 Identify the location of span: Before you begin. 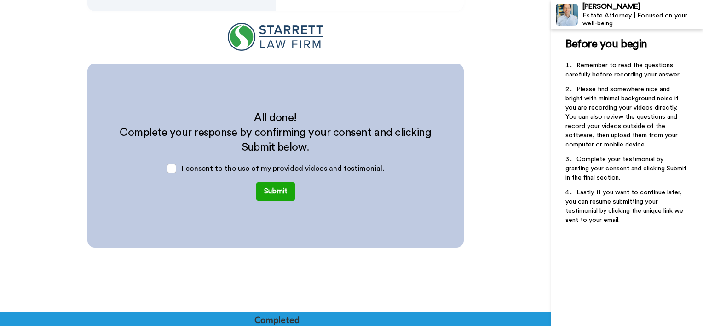
(606, 44).